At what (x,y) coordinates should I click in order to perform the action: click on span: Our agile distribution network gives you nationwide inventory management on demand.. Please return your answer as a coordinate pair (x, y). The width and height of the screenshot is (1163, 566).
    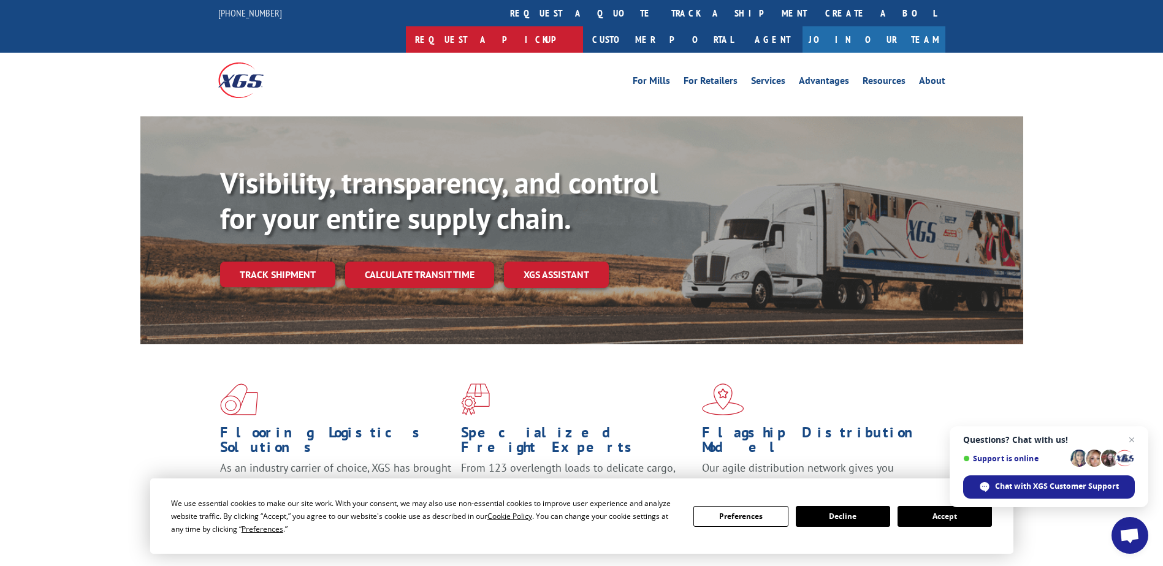
    Looking at the image, I should click on (815, 475).